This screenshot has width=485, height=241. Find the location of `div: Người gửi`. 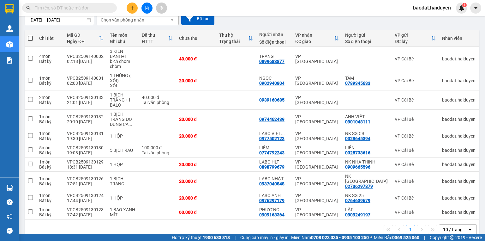

div: Người gửi is located at coordinates (367, 35).